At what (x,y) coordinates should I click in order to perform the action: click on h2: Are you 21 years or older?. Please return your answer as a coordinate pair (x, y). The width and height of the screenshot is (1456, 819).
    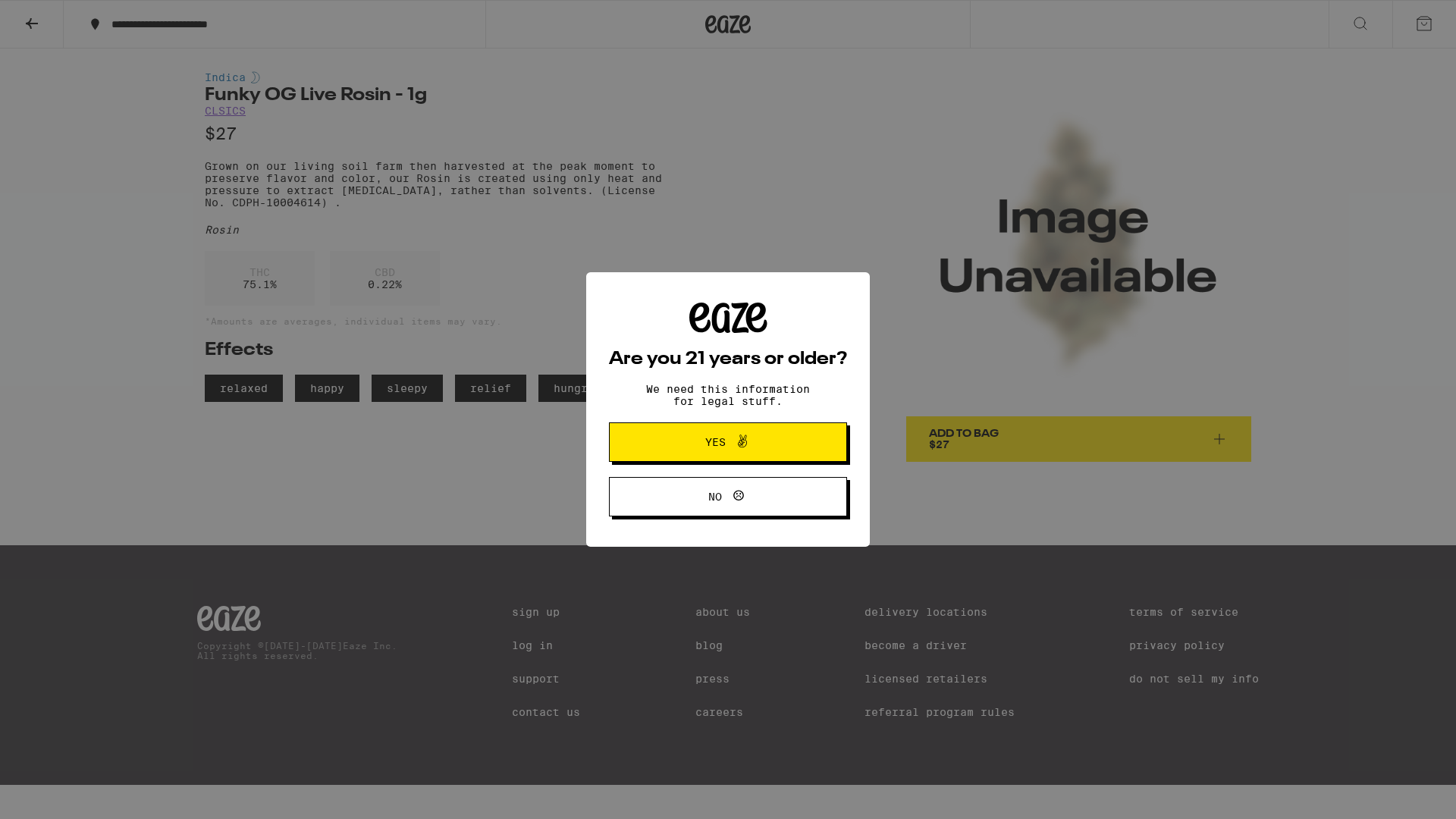
    Looking at the image, I should click on (728, 359).